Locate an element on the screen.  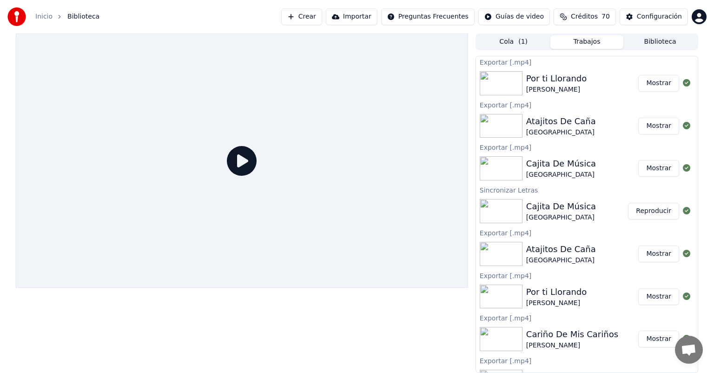
button: Créditos70 is located at coordinates (585, 17).